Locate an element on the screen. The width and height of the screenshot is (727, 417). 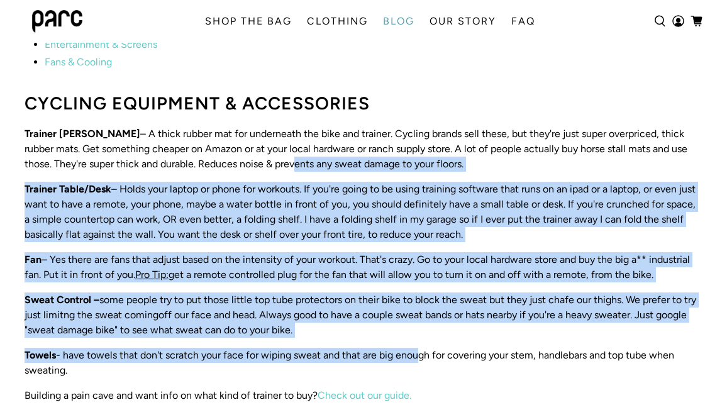
a: BLOG is located at coordinates (399, 21).